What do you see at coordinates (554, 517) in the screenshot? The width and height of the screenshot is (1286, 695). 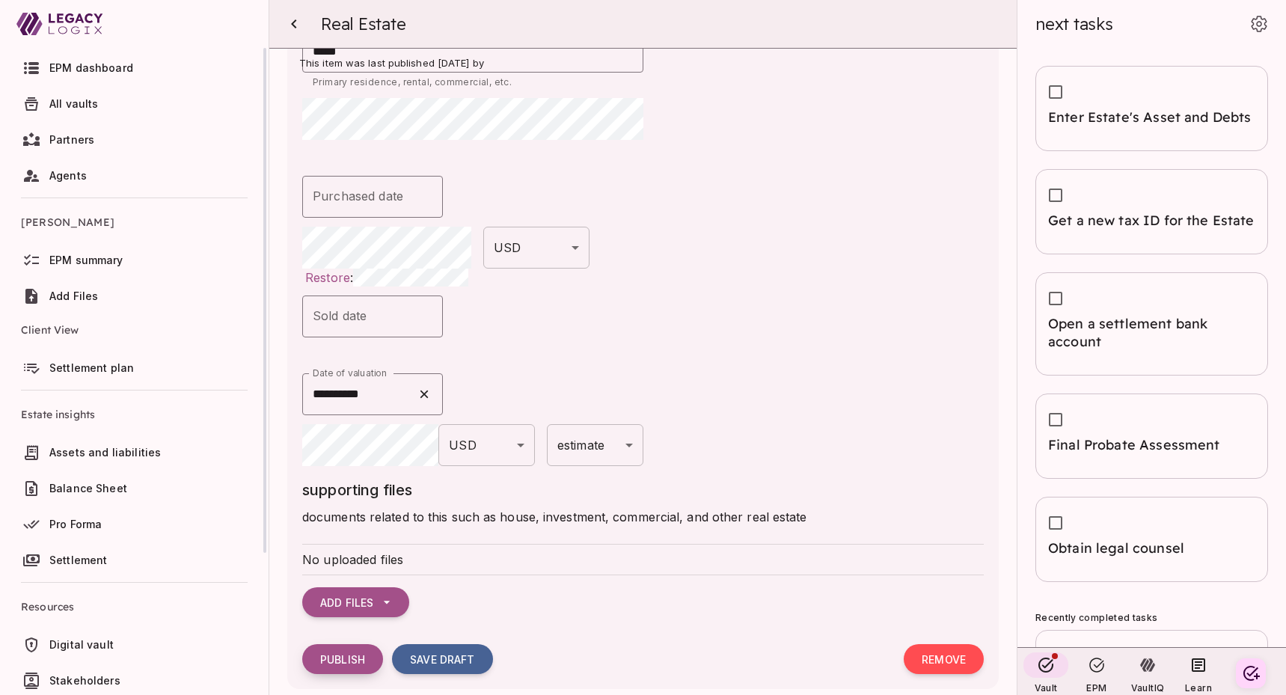 I see `span: documents related to this such as house, investment, commercial, and other real estate` at bounding box center [554, 517].